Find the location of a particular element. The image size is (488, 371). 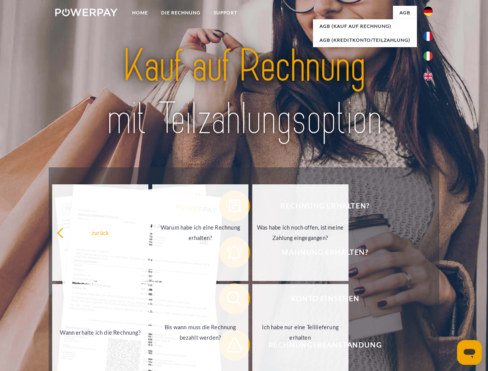

img: title-powerpay_de.svg is located at coordinates (244, 92).